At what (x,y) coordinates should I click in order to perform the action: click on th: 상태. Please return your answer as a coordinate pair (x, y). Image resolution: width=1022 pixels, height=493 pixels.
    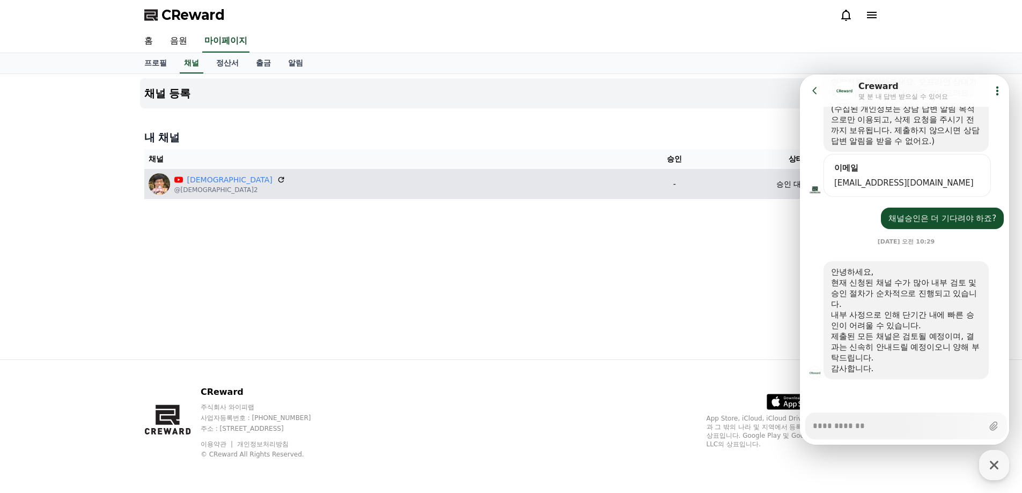
    Looking at the image, I should click on (796, 159).